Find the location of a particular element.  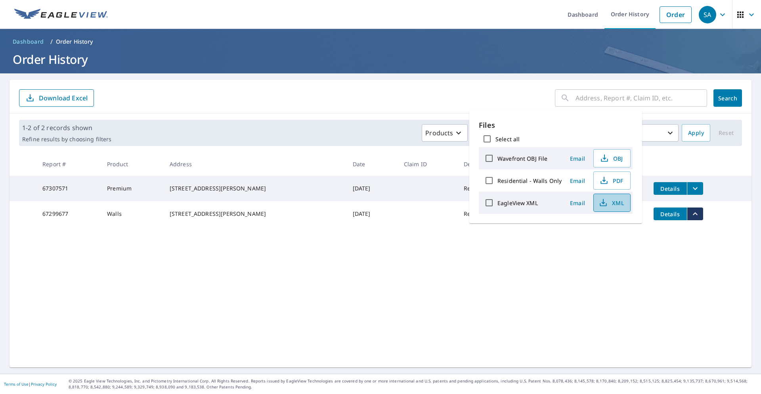

th: Date is located at coordinates (372, 164).